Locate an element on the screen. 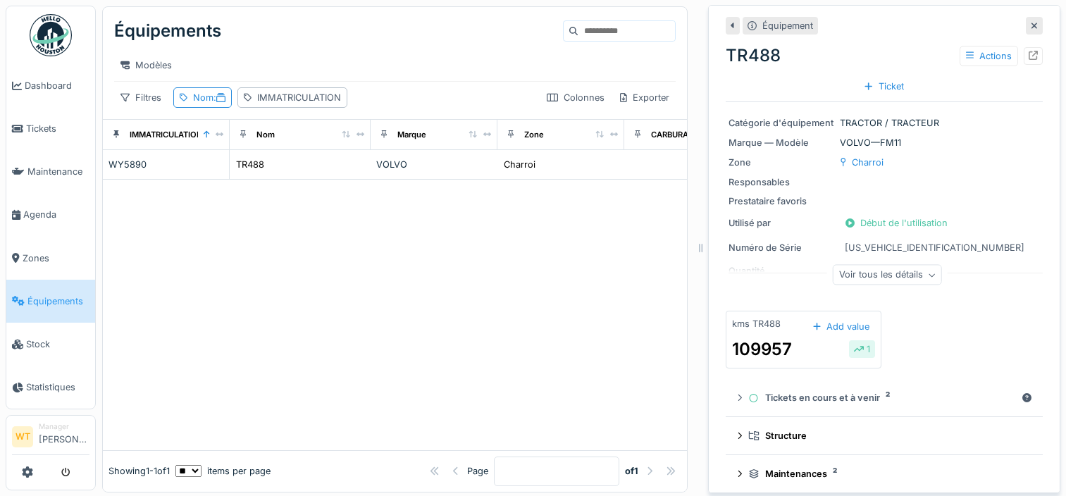 This screenshot has width=1066, height=496. div: Filtres is located at coordinates (141, 97).